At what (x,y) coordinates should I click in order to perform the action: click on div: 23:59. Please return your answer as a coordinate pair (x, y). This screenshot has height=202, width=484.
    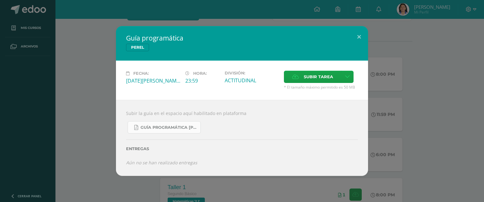
    Looking at the image, I should click on (202, 81).